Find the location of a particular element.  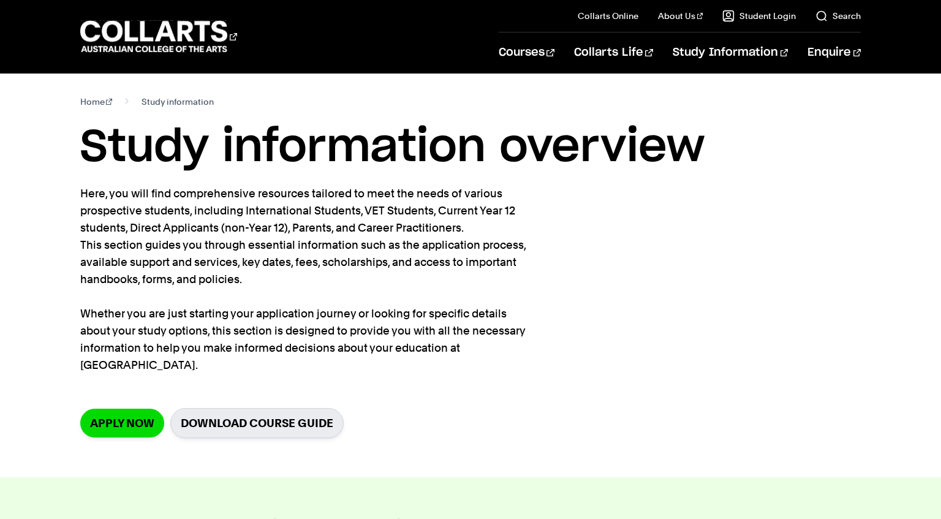

p: Here, you will find comprehensive resources tailored to meet the needs of various prospective stu... is located at coordinates (304, 279).